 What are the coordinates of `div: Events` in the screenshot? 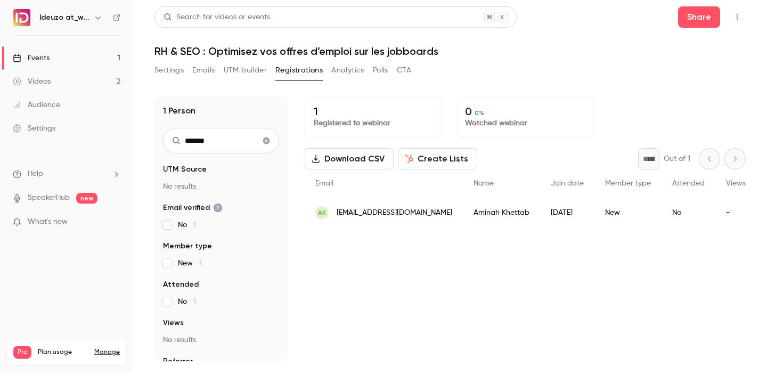 It's located at (31, 58).